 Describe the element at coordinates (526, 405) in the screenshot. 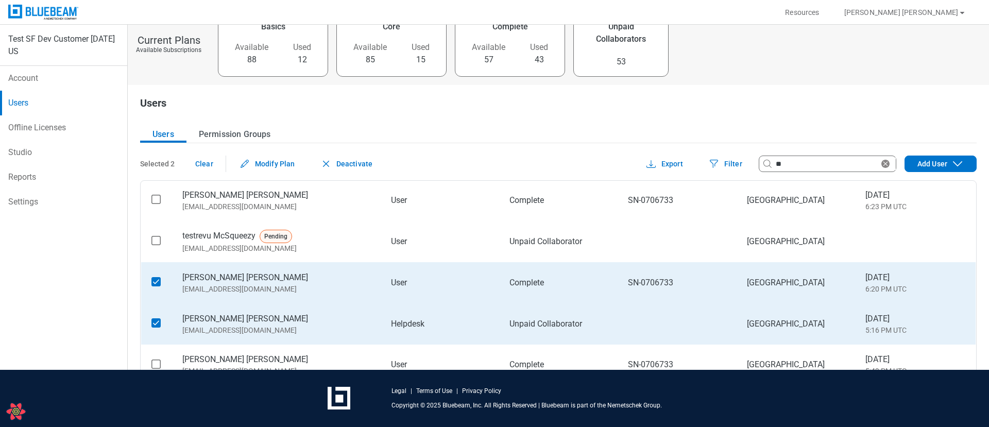

I see `p: Copyright © 2025 Bluebeam, Inc. All Rights Reserved | Bluebeam is part of the Nemetschek Group.` at that location.